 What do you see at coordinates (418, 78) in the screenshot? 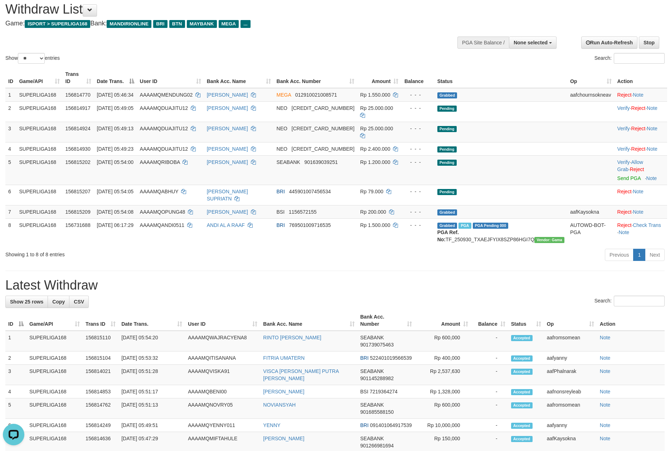
I see `th: Balance` at bounding box center [418, 78].